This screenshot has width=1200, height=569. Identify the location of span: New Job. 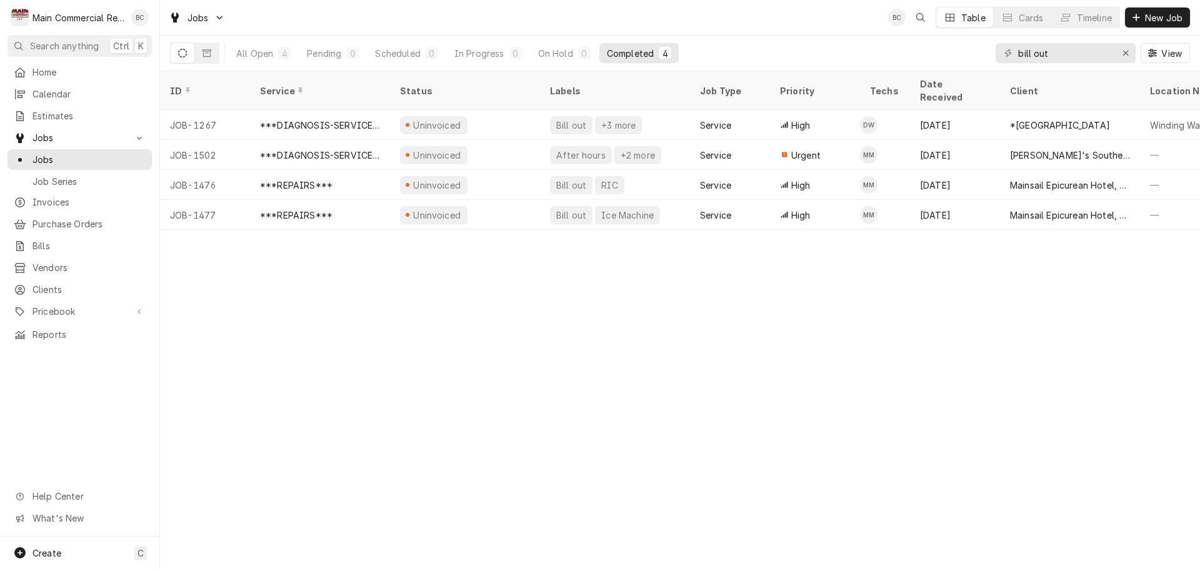
(1164, 18).